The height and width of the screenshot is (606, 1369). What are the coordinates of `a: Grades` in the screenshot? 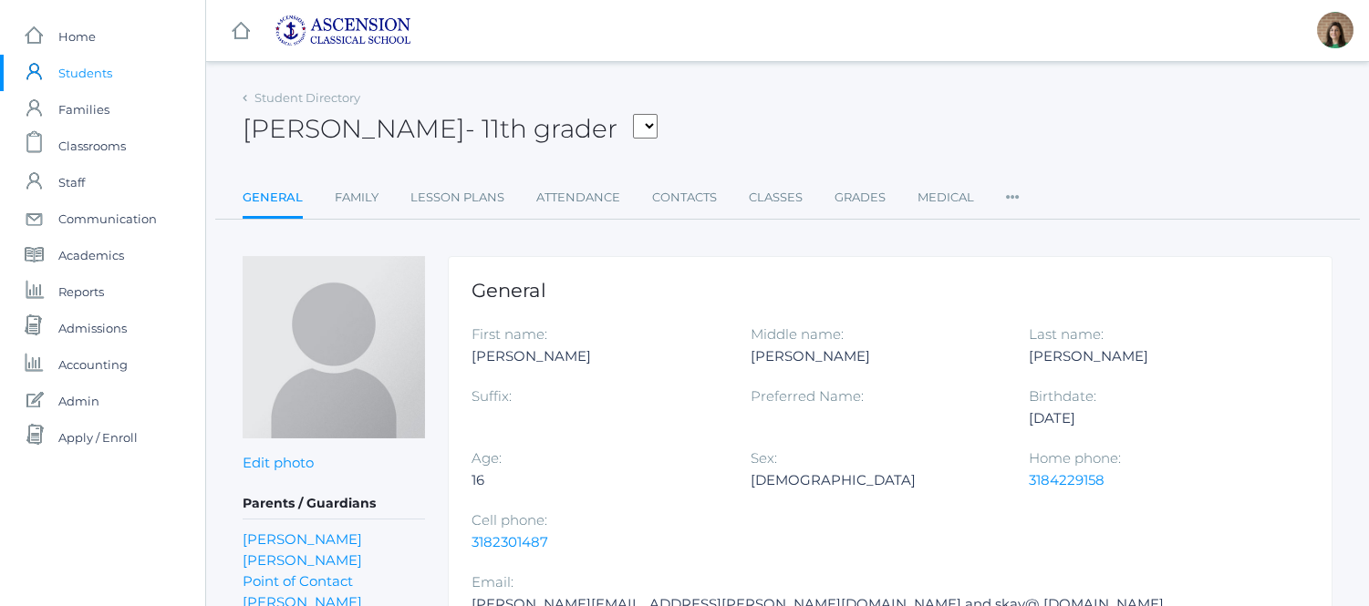 It's located at (860, 198).